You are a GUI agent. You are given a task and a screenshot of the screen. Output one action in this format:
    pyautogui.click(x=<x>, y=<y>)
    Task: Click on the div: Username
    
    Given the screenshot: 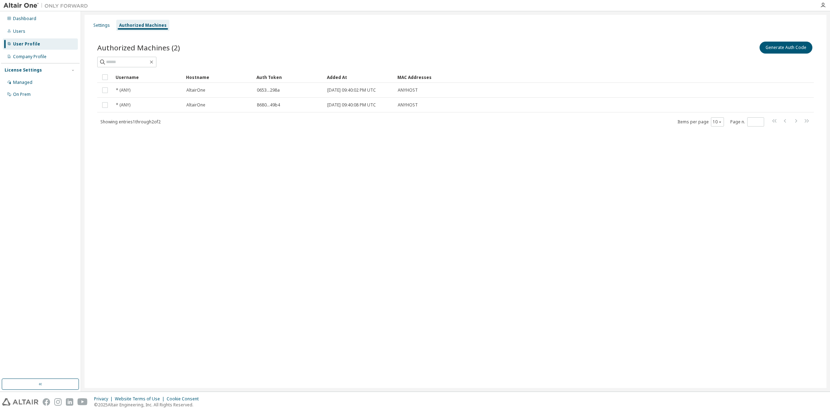 What is the action you would take?
    pyautogui.click(x=148, y=77)
    